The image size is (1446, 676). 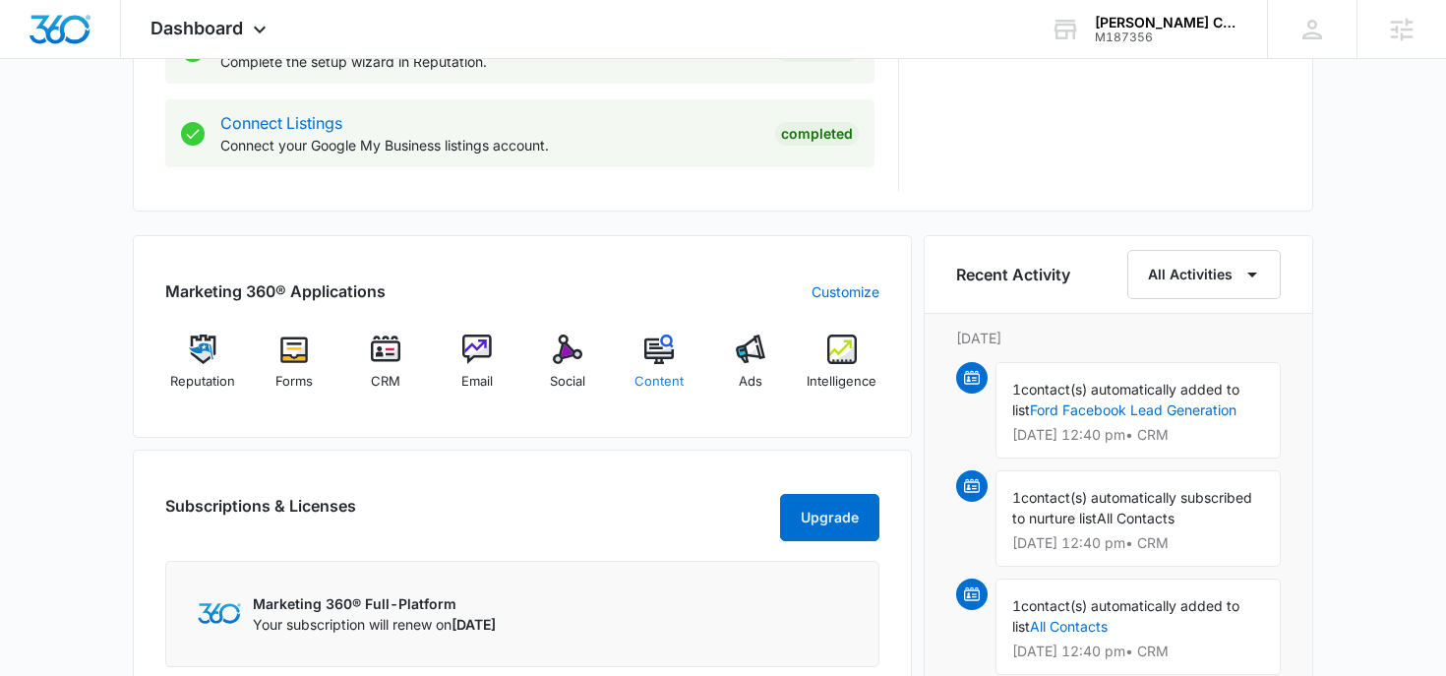 What do you see at coordinates (490, 145) in the screenshot?
I see `p: Connect your Google My Business listings account.` at bounding box center [490, 145].